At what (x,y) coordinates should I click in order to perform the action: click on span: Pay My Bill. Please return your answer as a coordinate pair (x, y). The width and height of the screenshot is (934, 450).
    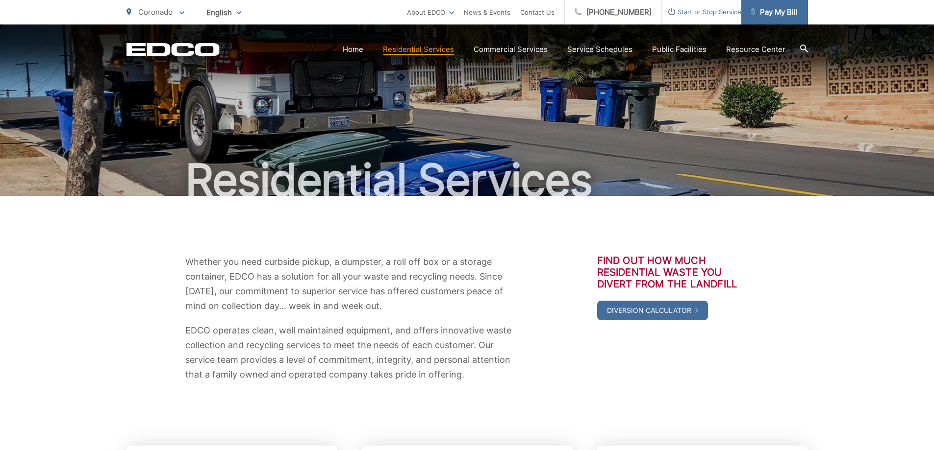
    Looking at the image, I should click on (774, 12).